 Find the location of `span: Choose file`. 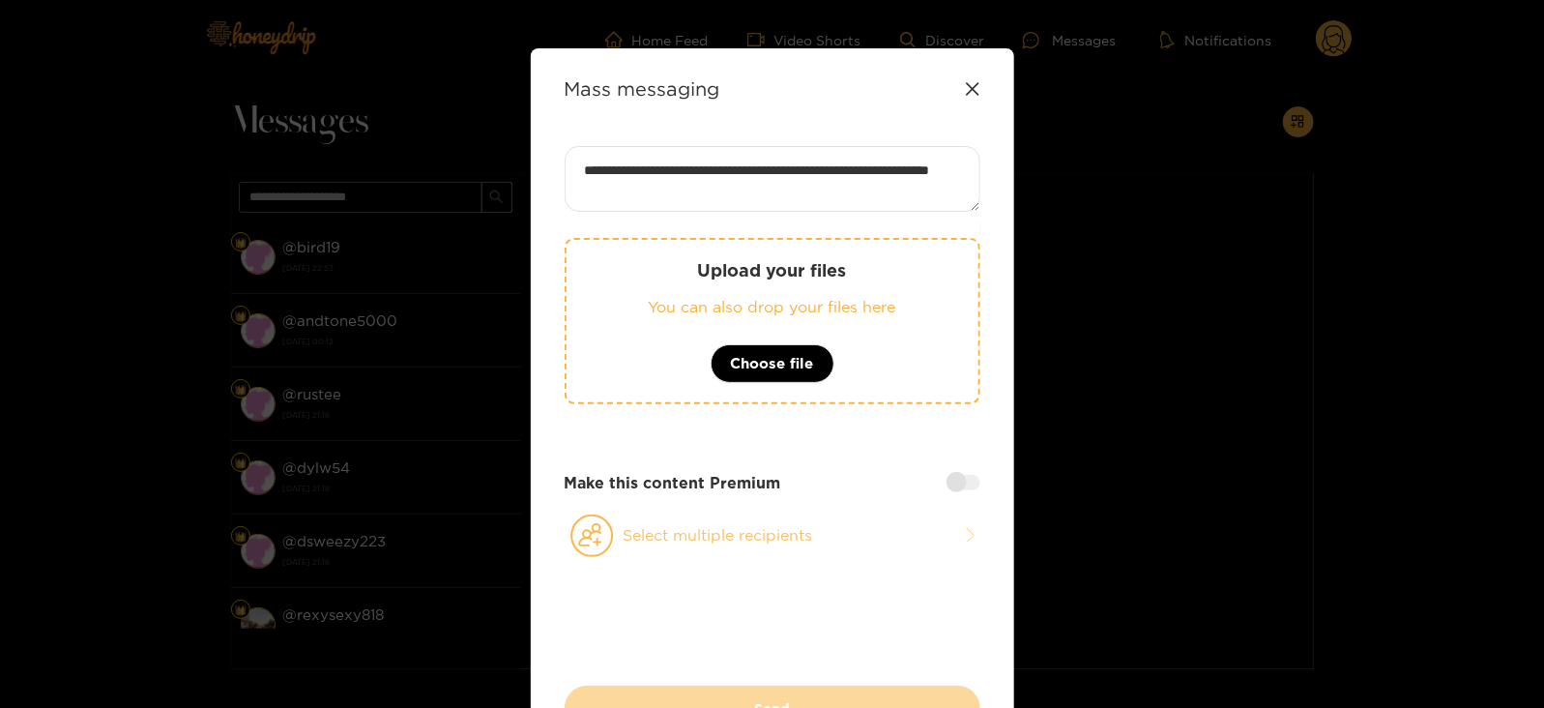

span: Choose file is located at coordinates (772, 364).